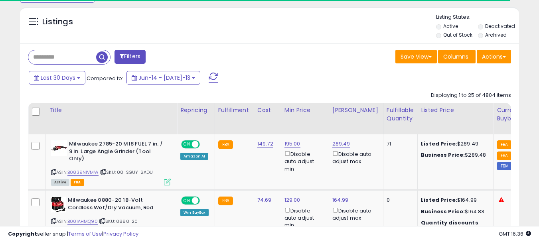 The width and height of the screenshot is (539, 242). Describe the element at coordinates (399, 144) in the screenshot. I see `div: 71` at that location.